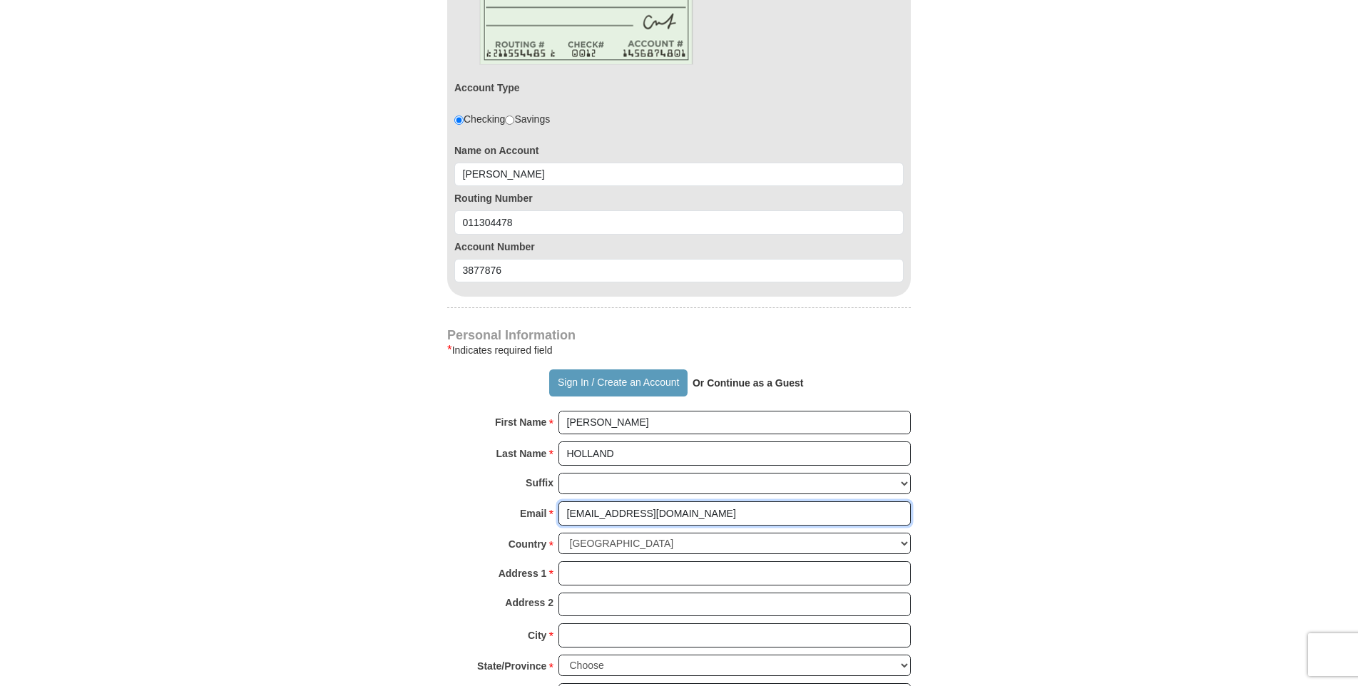 The image size is (1358, 686). I want to click on label: Routing Number, so click(679, 198).